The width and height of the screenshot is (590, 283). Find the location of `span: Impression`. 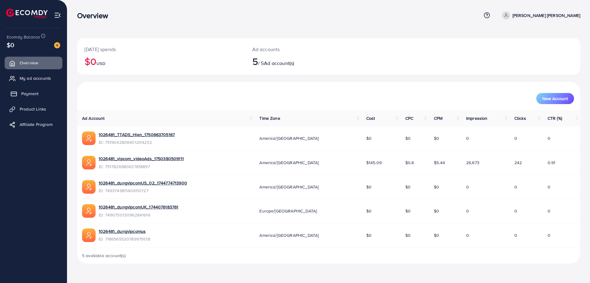

span: Impression is located at coordinates (477, 118).